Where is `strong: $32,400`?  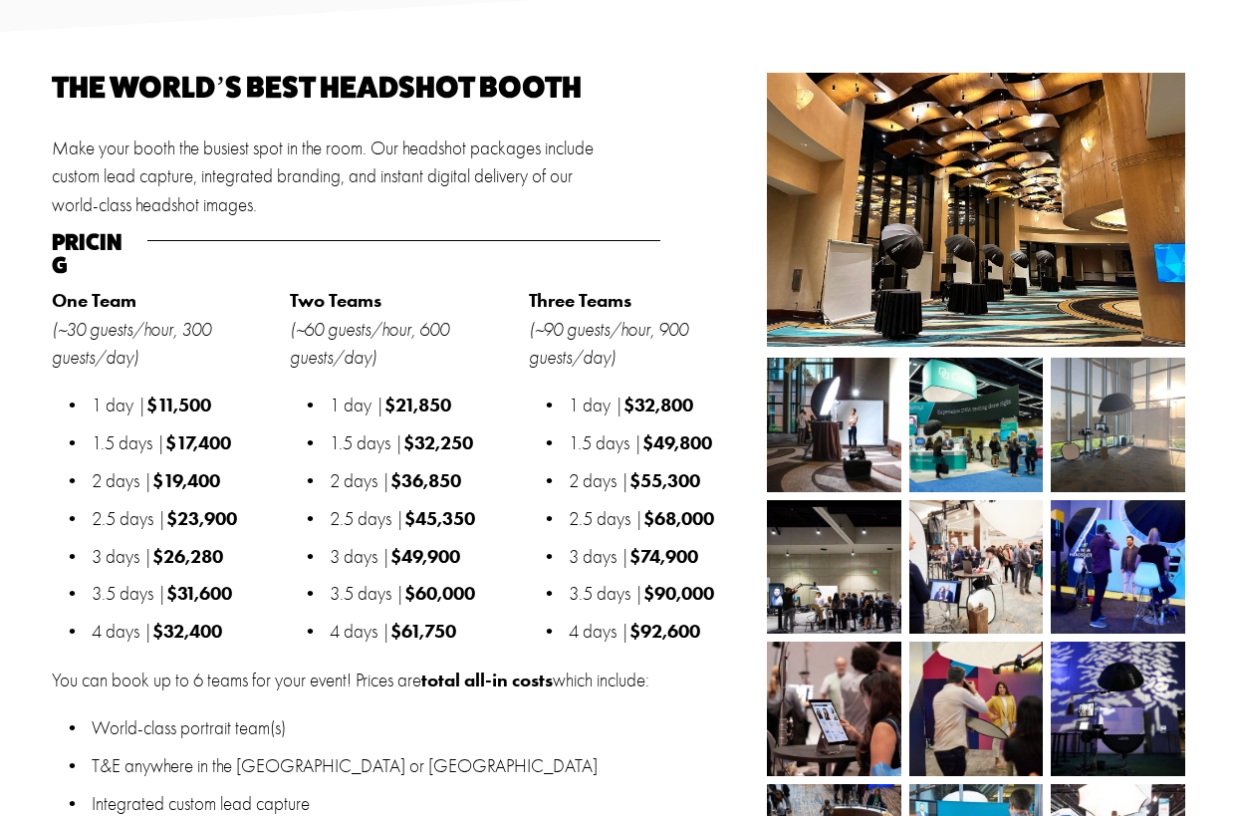
strong: $32,400 is located at coordinates (187, 630).